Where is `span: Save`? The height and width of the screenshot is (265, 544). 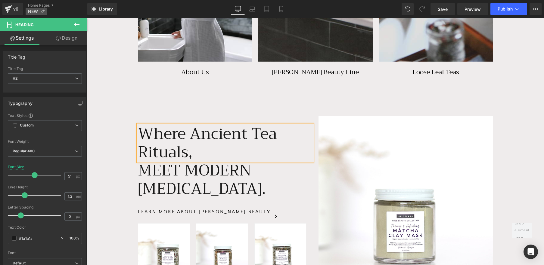 span: Save is located at coordinates (442, 9).